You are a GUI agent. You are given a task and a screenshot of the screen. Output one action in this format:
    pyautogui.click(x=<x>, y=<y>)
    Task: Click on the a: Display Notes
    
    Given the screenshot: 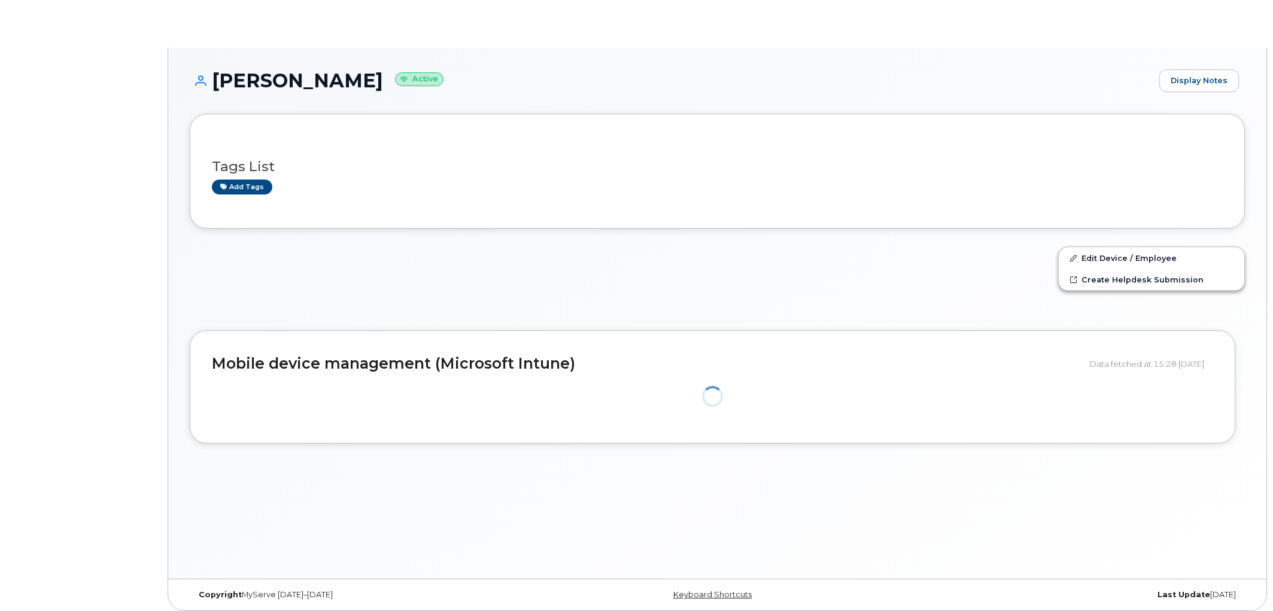 What is the action you would take?
    pyautogui.click(x=1198, y=81)
    